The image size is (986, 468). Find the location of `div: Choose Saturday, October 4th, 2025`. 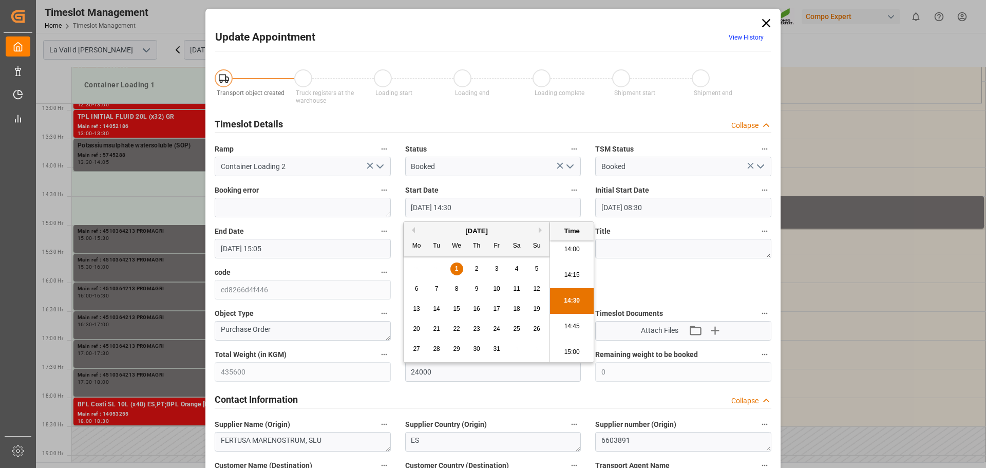

div: Choose Saturday, October 4th, 2025 is located at coordinates (517, 269).